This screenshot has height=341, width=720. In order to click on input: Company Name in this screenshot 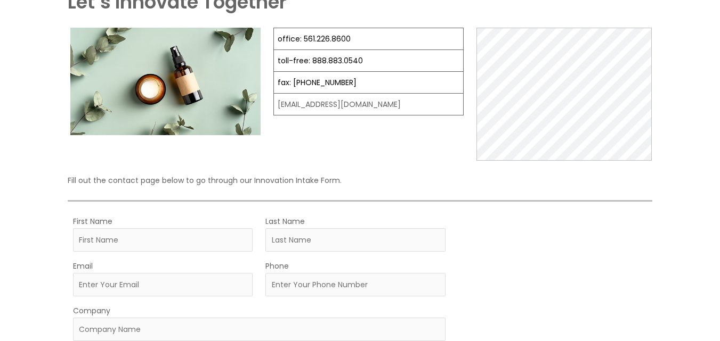, I will do `click(259, 330)`.